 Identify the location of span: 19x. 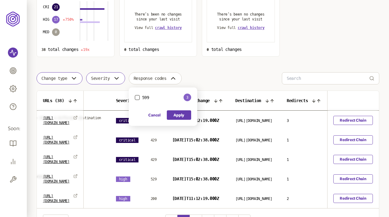
(85, 50).